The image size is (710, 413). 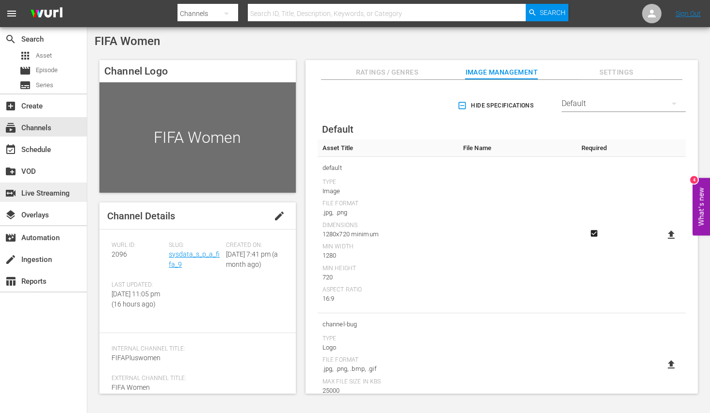 I want to click on span: Default, so click(x=337, y=129).